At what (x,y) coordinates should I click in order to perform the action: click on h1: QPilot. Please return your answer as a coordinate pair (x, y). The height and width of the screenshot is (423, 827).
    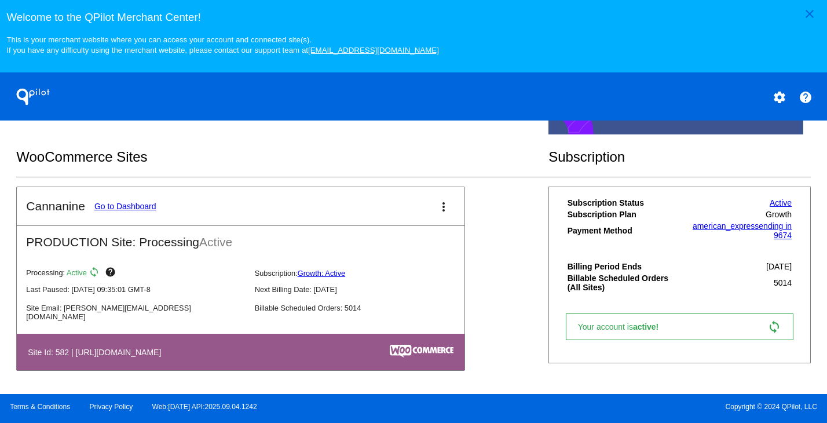
    Looking at the image, I should click on (33, 97).